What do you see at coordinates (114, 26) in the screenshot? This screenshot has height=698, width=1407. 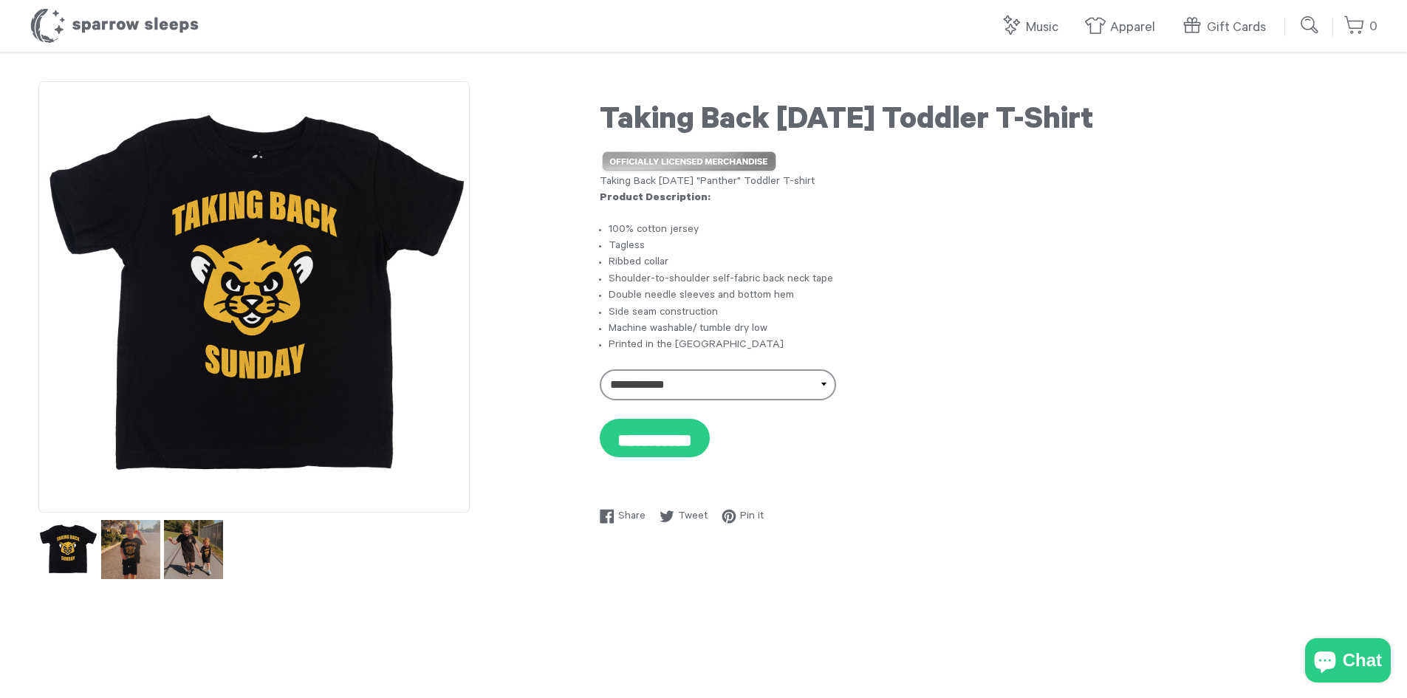 I see `h1: Sparrow Sleeps` at bounding box center [114, 26].